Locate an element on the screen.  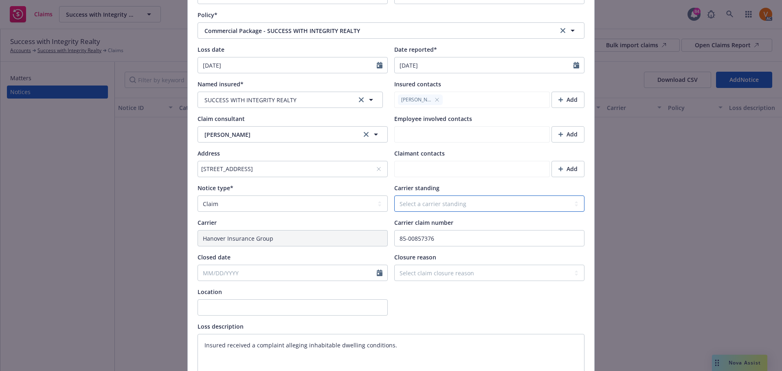
span: Commercial Package - SUCCESS WITH INTEGRITY REALTY is located at coordinates (368, 31).